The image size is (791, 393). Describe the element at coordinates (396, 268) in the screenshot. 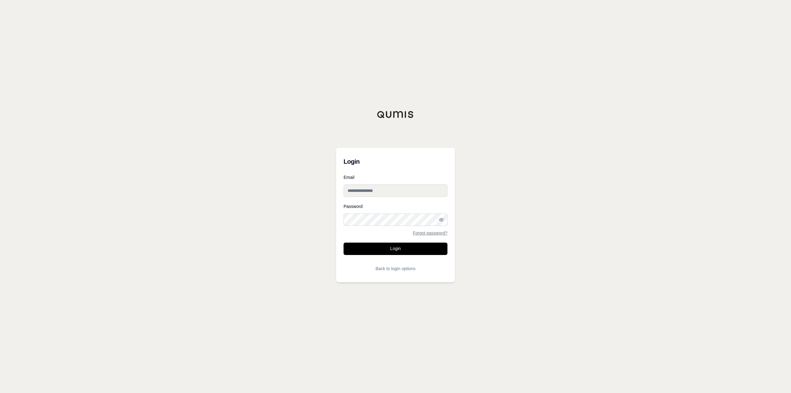

I see `button: Back to login options` at that location.